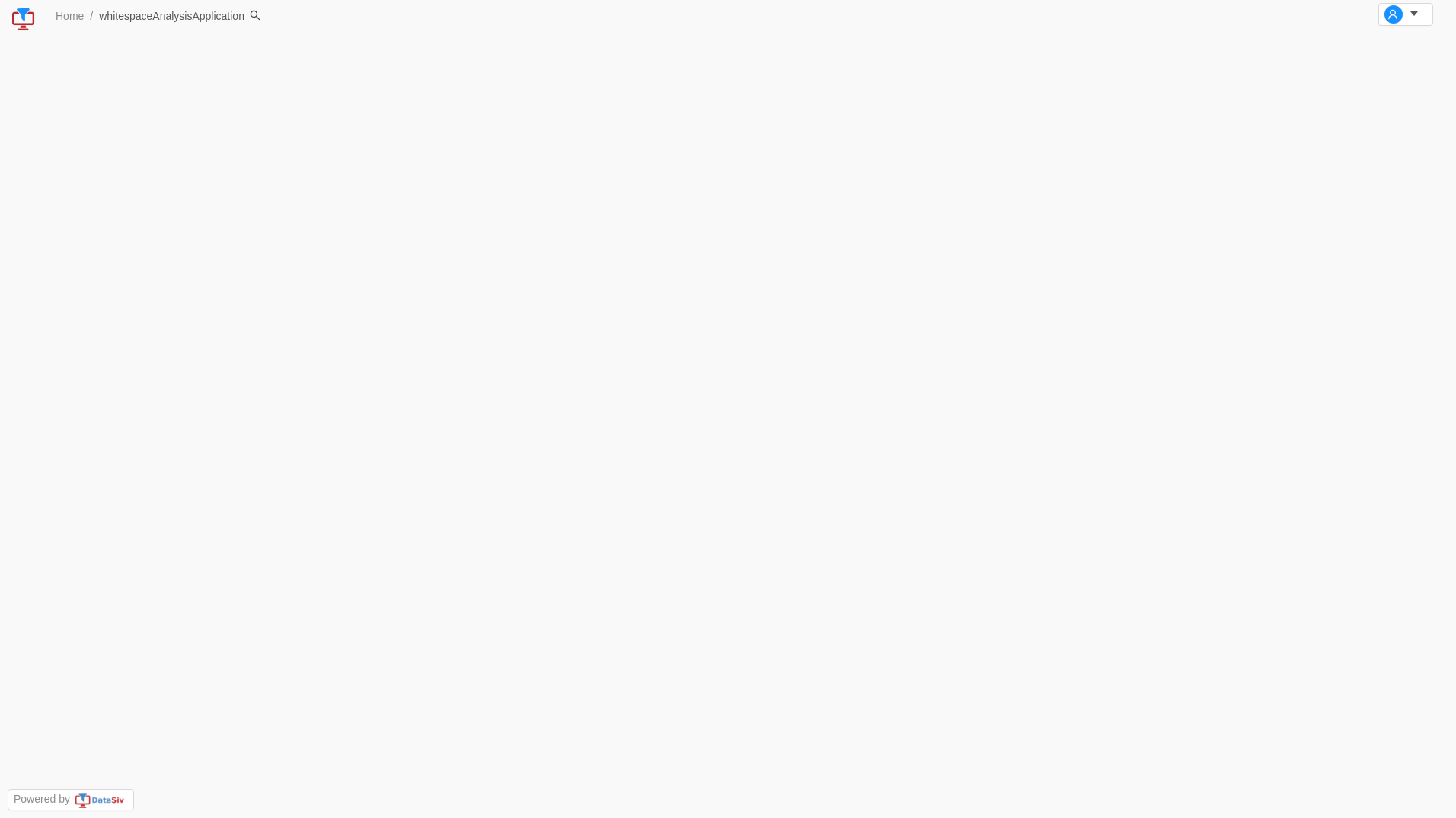  I want to click on span: Home, so click(70, 16).